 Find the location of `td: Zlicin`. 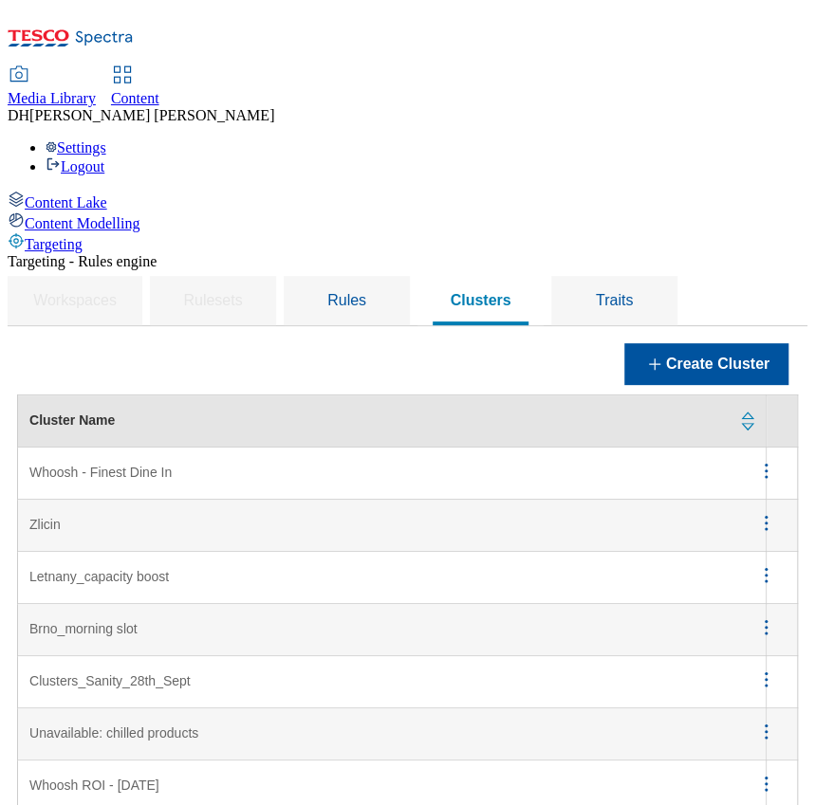

td: Zlicin is located at coordinates (392, 525).